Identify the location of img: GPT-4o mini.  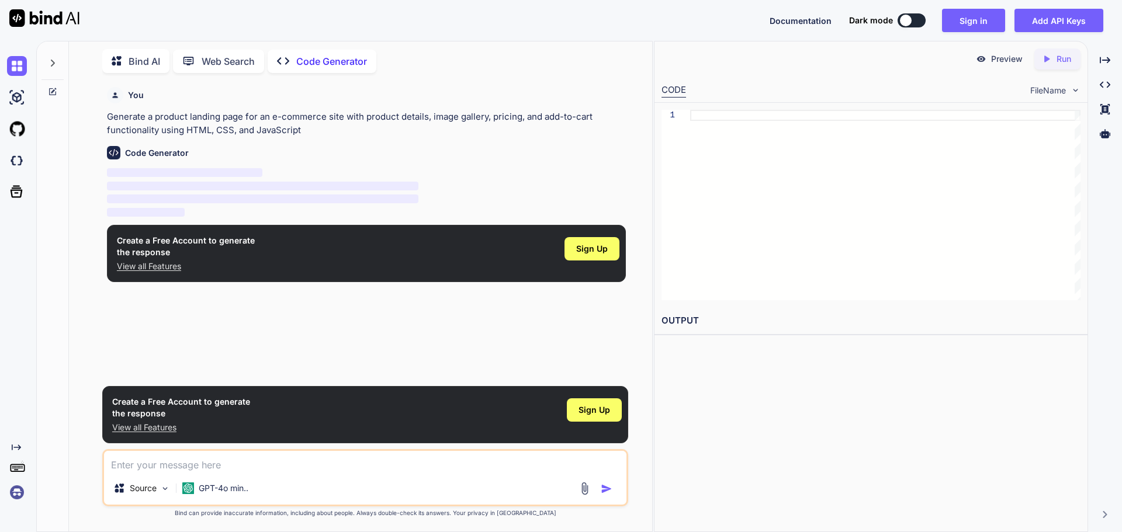
(188, 489).